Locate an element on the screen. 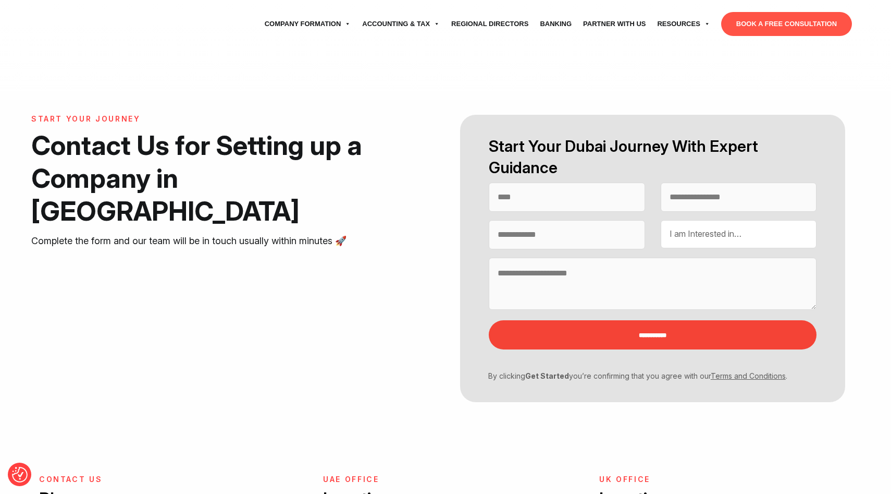 This screenshot has width=891, height=494. img: svg+xml;nitro-empty-id=MTU1OjExNQ==-1;base64,PHN2ZyB2aWV3Qm94PSIwIDAgNzU4IDI1MSIgd2lkdGg9Ijc1OCIg... is located at coordinates (78, 24).